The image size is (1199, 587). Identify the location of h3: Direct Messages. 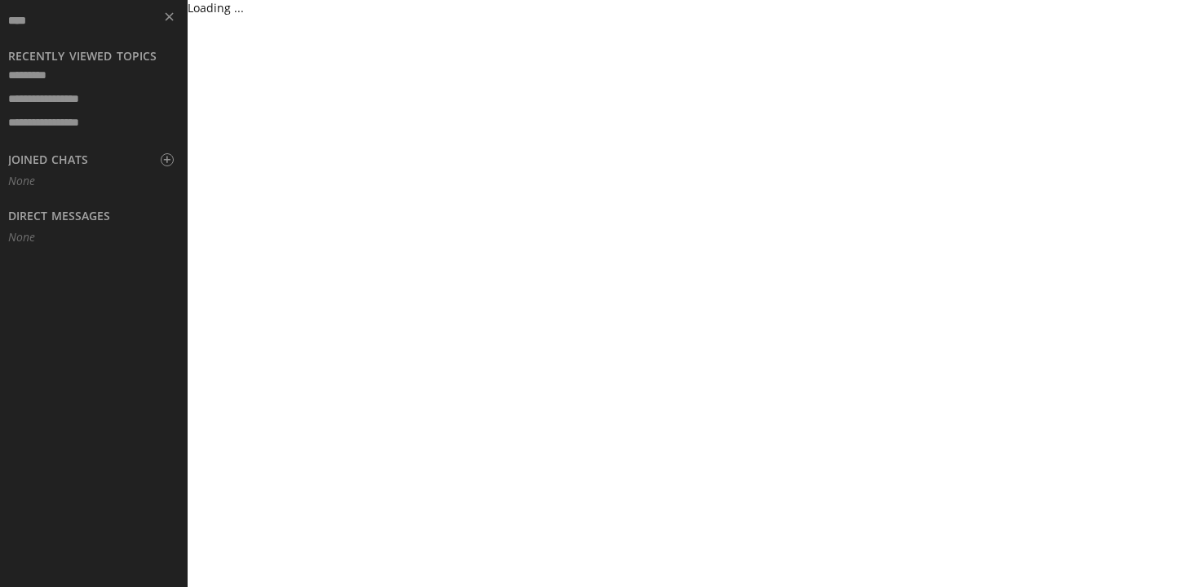
(59, 216).